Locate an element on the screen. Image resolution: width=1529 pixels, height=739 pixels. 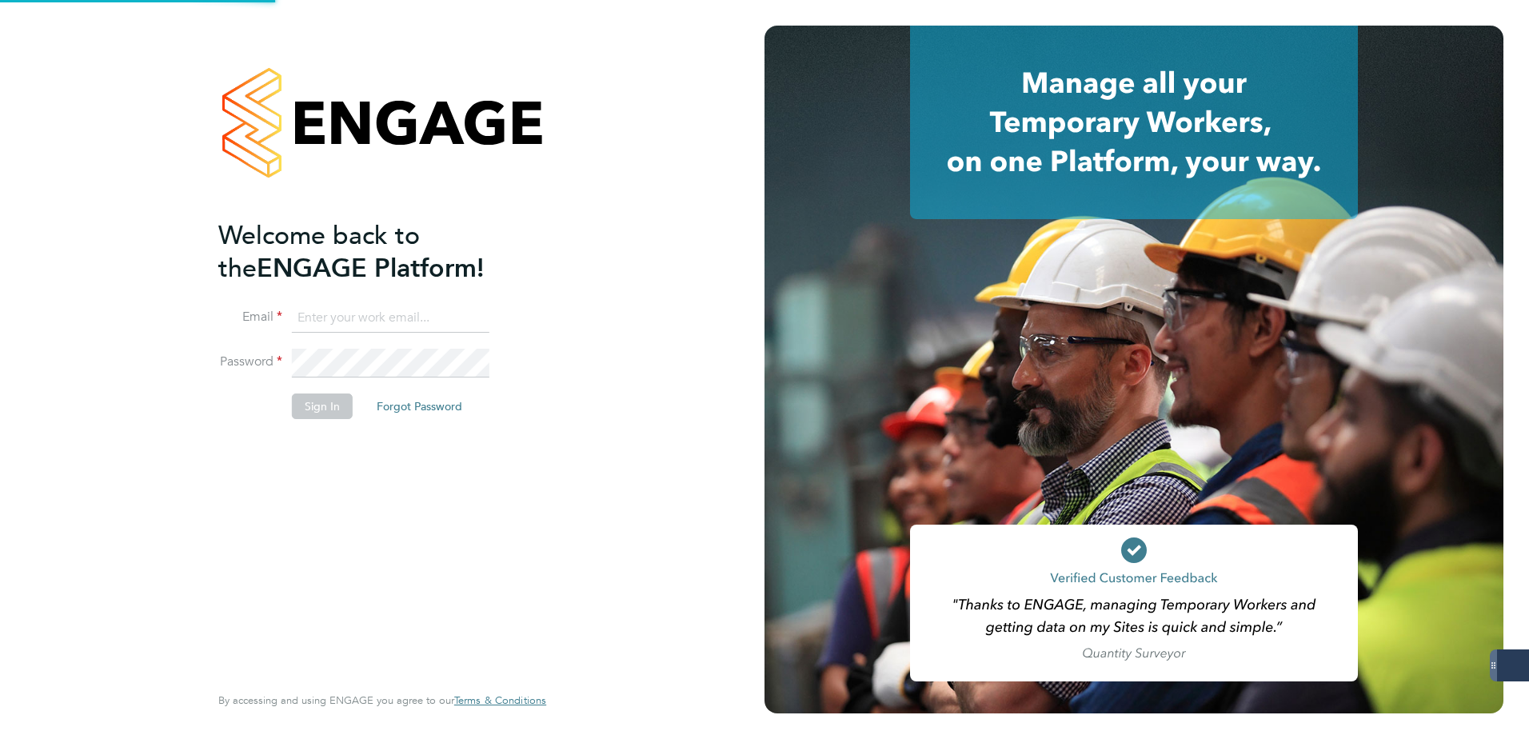
span: Terms & Conditions is located at coordinates (500, 700).